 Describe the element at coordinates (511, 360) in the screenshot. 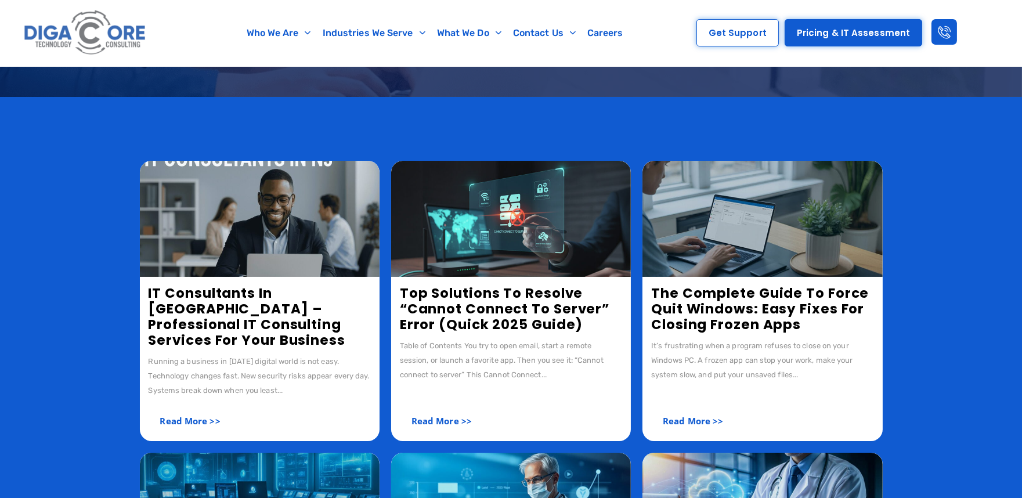

I see `div: Table of Contents You try to open email, start a remote session, or launch a favorite app. Then y...` at that location.